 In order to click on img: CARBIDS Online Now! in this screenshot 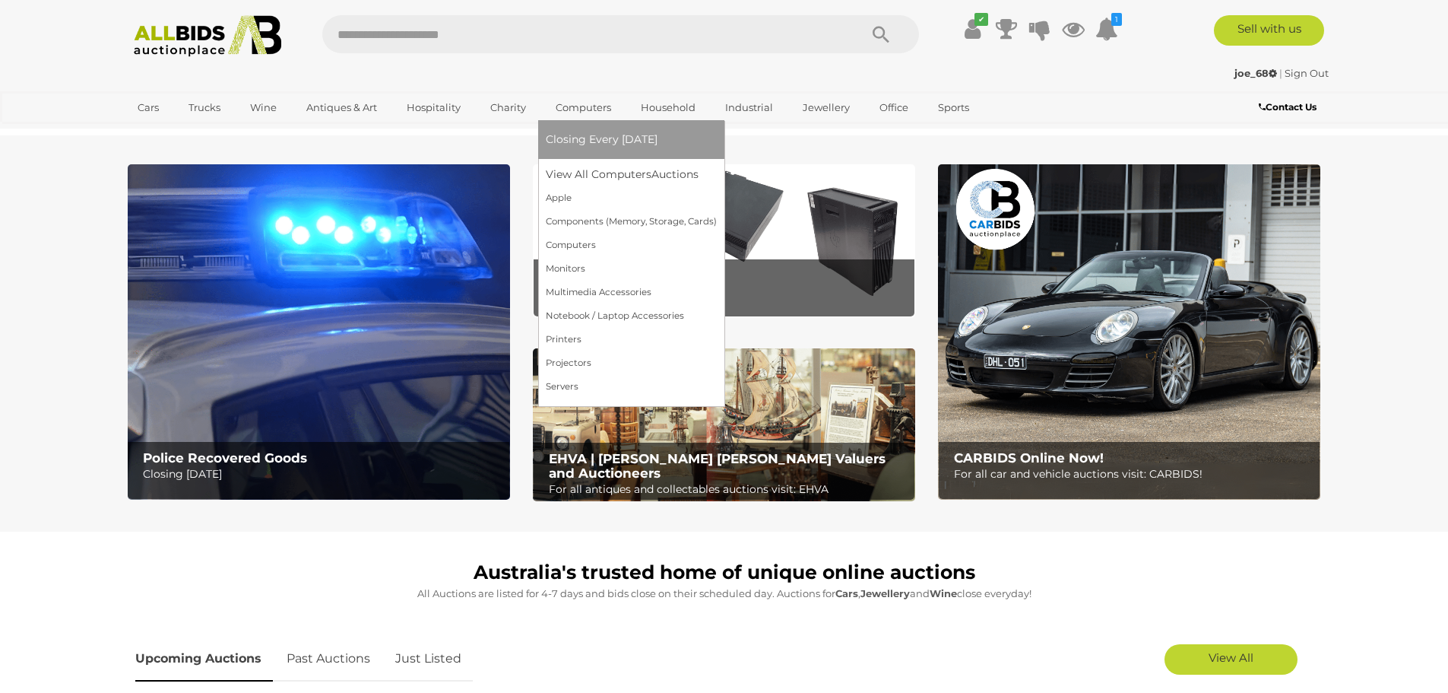, I will do `click(1129, 332)`.